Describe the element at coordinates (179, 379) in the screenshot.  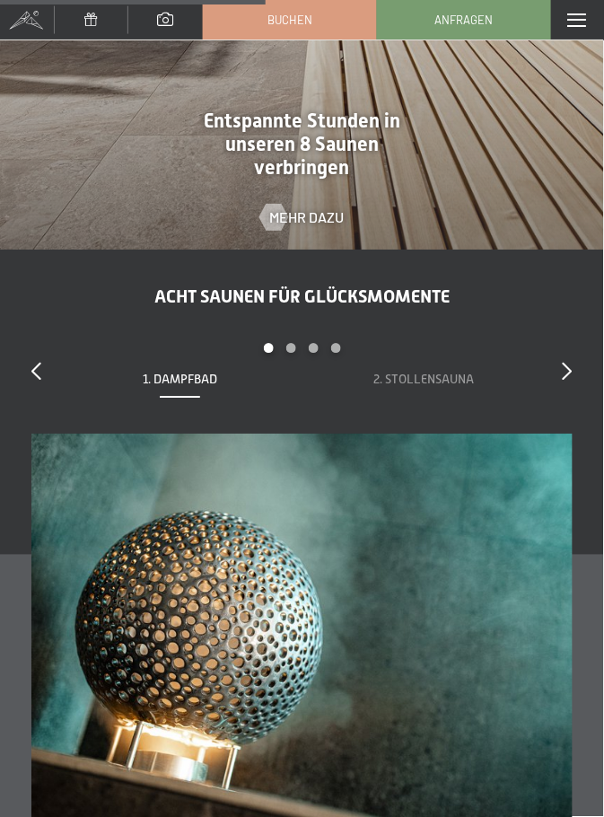
I see `span: 1. Dampfbad` at that location.